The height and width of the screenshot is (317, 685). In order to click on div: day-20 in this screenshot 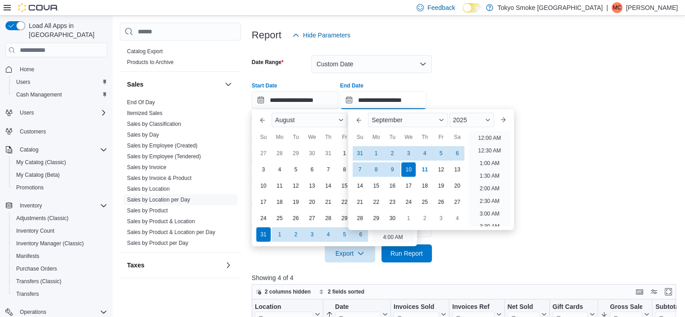, I will do `click(457, 186)`.